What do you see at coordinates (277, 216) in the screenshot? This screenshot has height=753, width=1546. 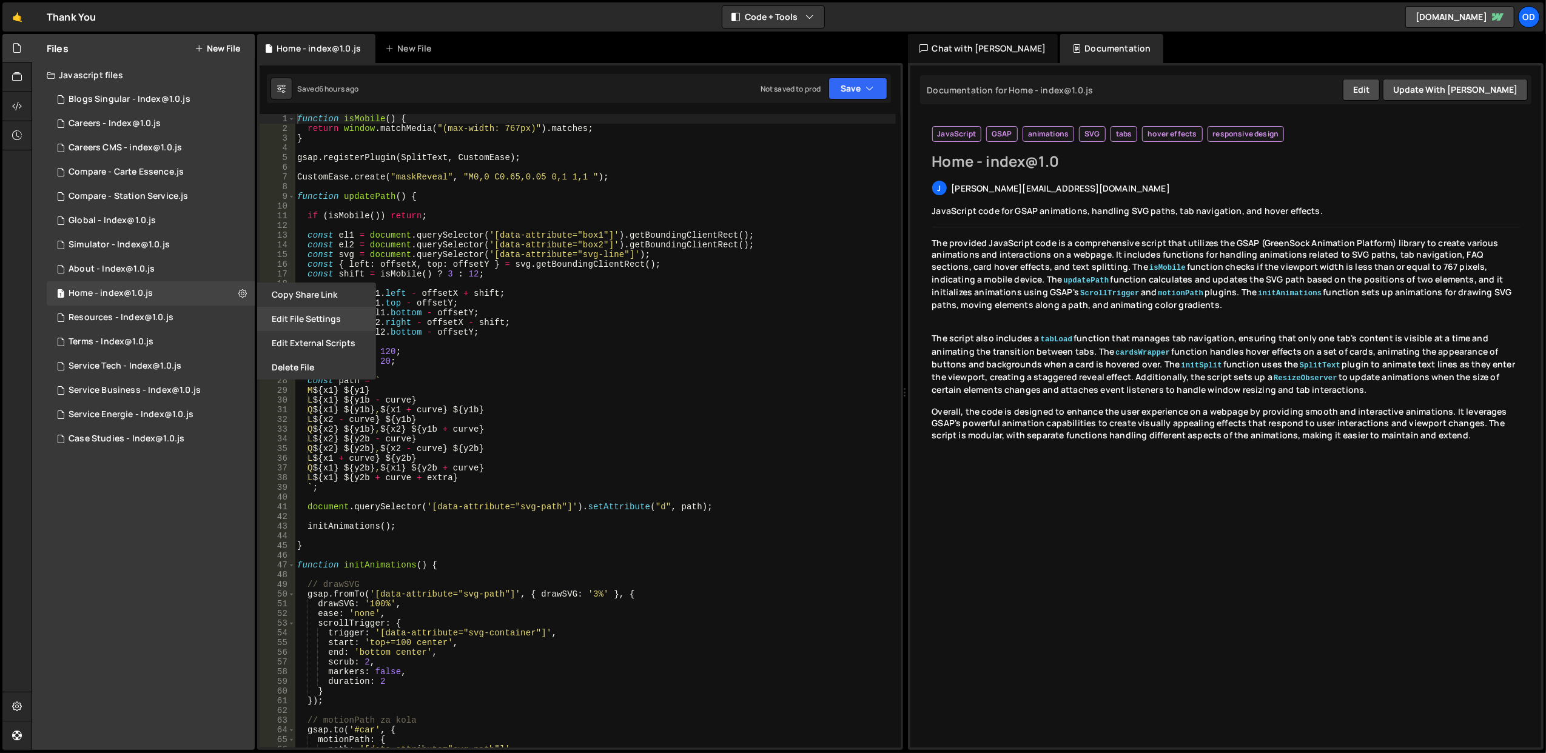 I see `div: 11` at bounding box center [277, 216].